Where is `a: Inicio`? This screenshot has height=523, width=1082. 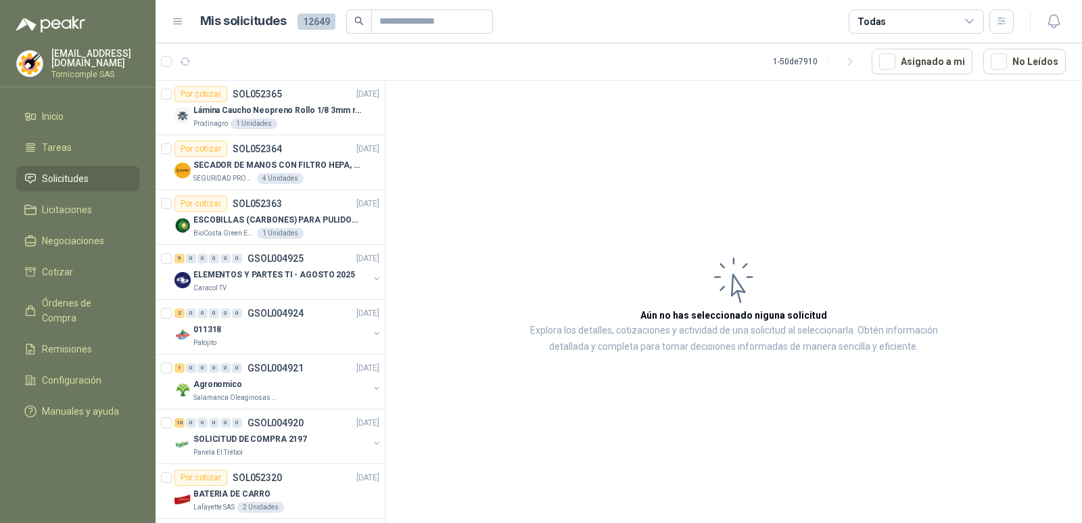
a: Inicio is located at coordinates (78, 116).